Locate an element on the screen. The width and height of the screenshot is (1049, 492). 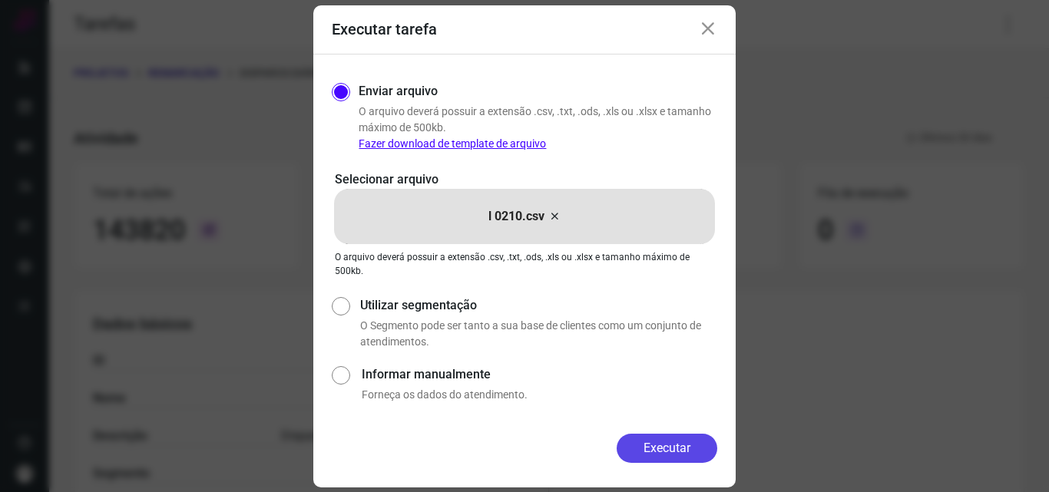
button: Executar is located at coordinates (666, 448).